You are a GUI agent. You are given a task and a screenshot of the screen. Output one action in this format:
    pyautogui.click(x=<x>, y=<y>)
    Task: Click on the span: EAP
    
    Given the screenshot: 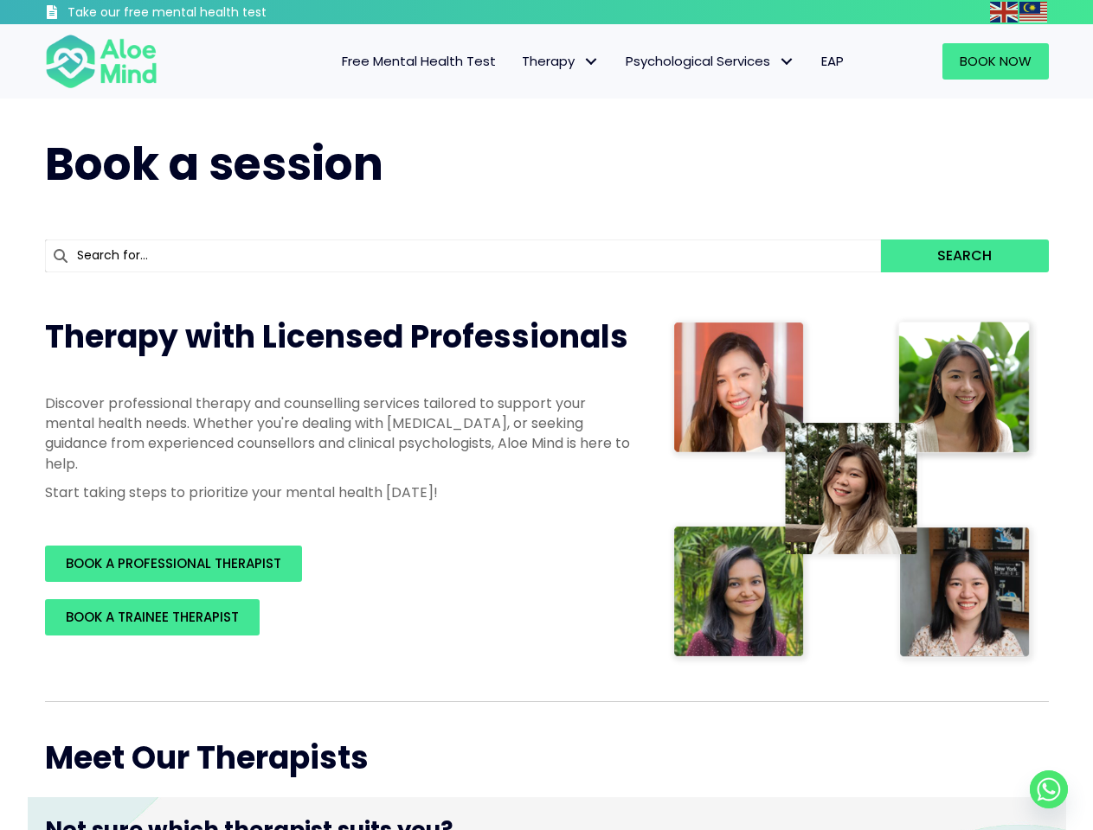 What is the action you would take?
    pyautogui.click(x=832, y=61)
    